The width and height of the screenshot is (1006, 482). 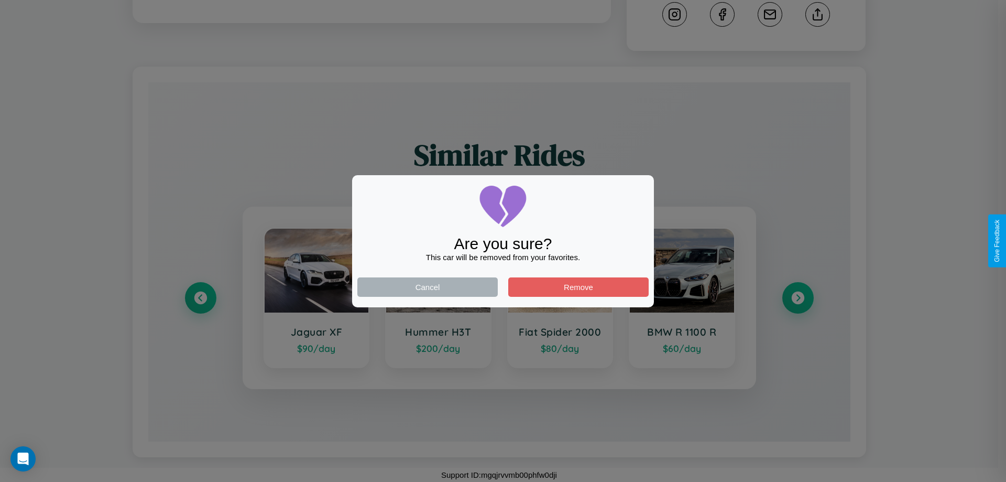 What do you see at coordinates (579, 287) in the screenshot?
I see `button: Remove` at bounding box center [579, 287].